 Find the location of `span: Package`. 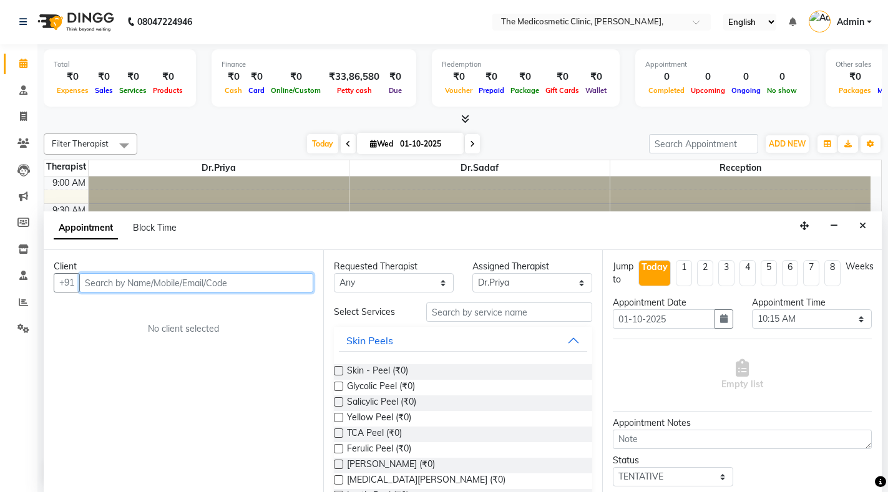

span: Package is located at coordinates (525, 90).